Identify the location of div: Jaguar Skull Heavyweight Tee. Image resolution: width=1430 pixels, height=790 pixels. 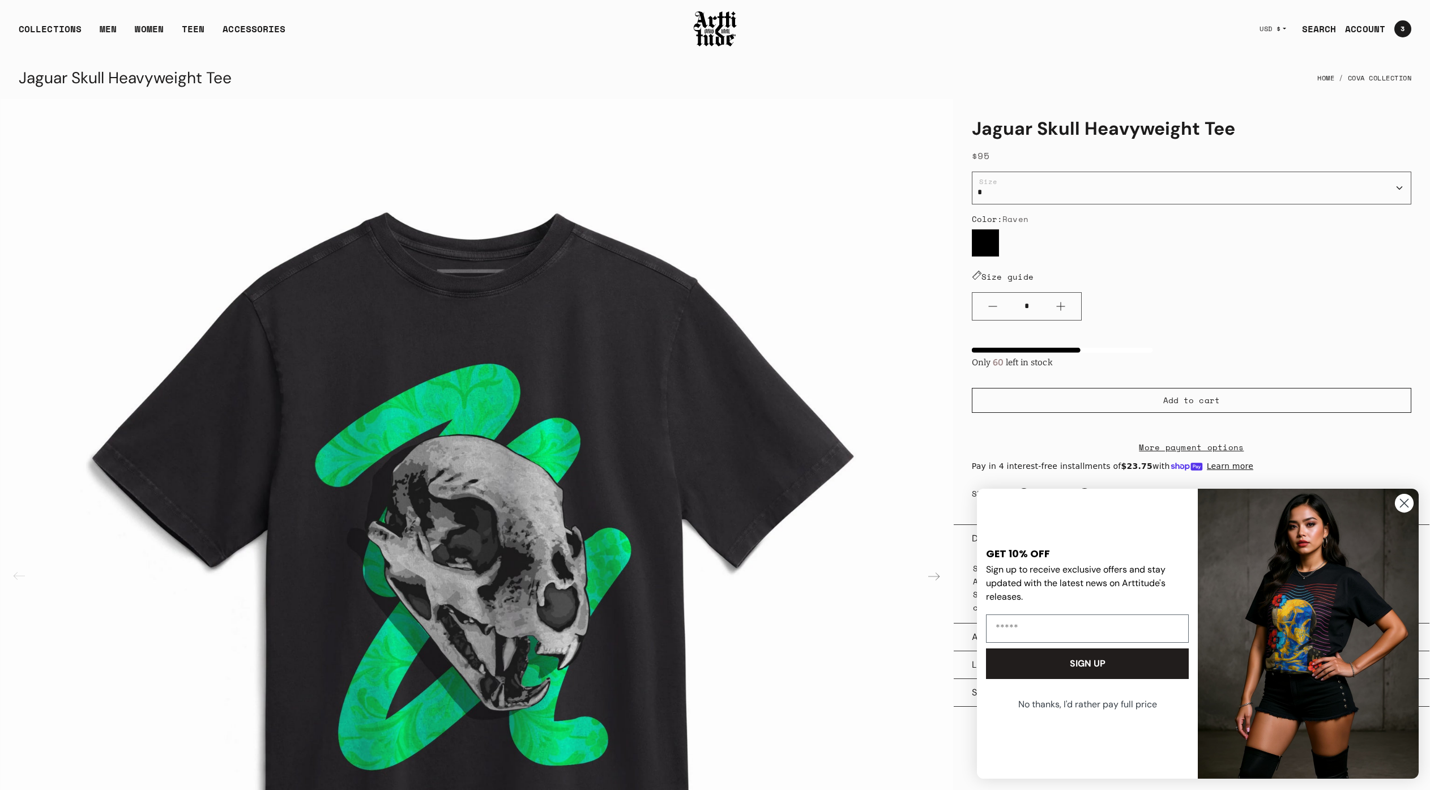
(125, 78).